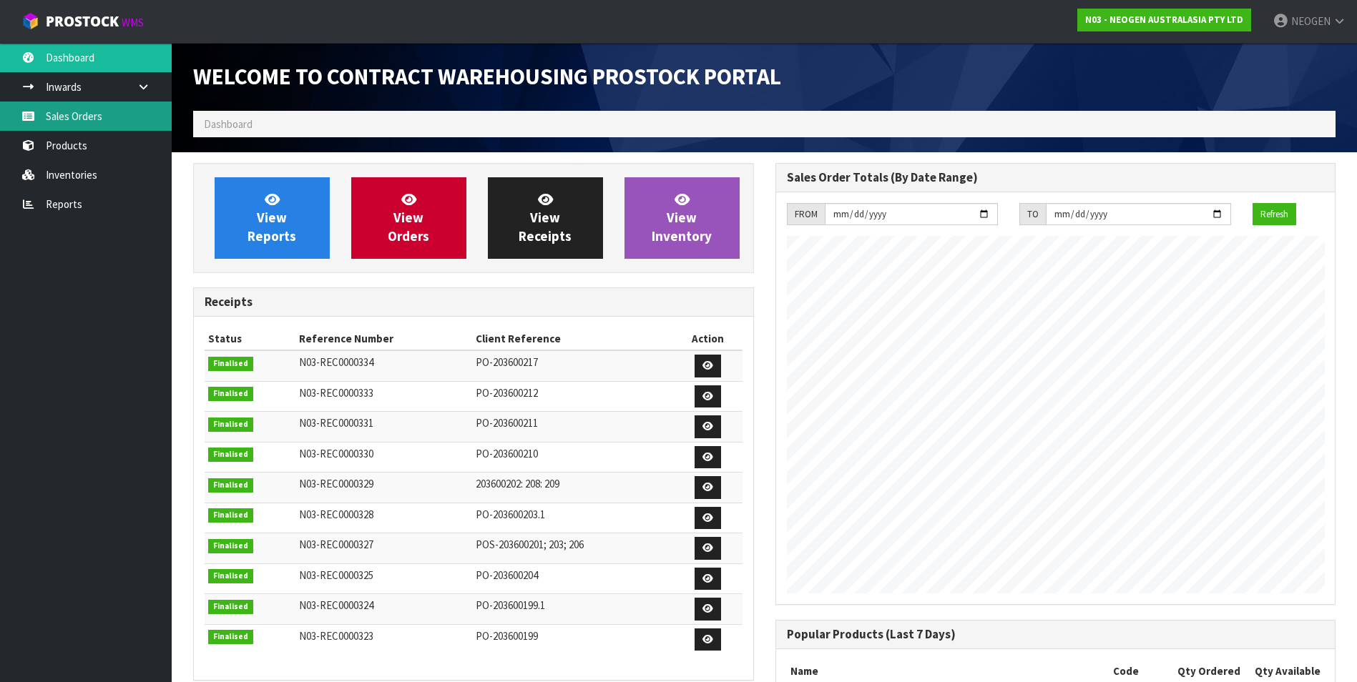 The height and width of the screenshot is (682, 1357). What do you see at coordinates (545, 218) in the screenshot?
I see `a: ViewReceipts` at bounding box center [545, 218].